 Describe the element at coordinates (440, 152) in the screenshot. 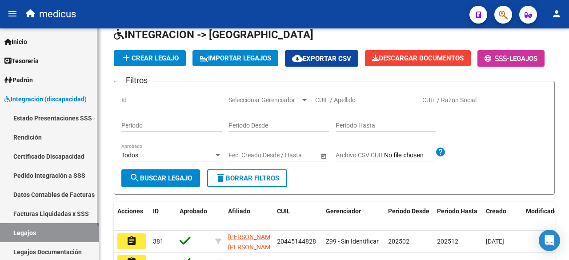

I see `mat-icon: help` at that location.